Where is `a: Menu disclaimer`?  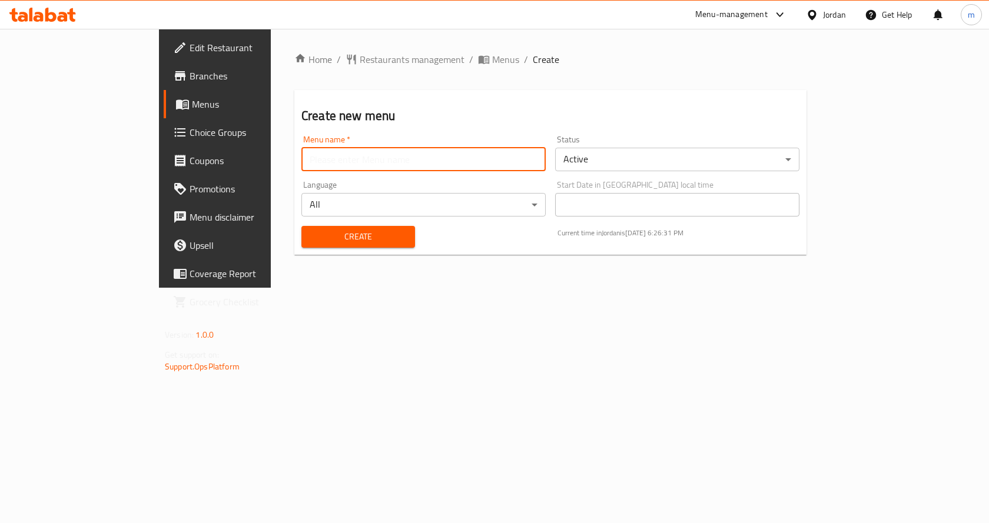 a: Menu disclaimer is located at coordinates (244, 217).